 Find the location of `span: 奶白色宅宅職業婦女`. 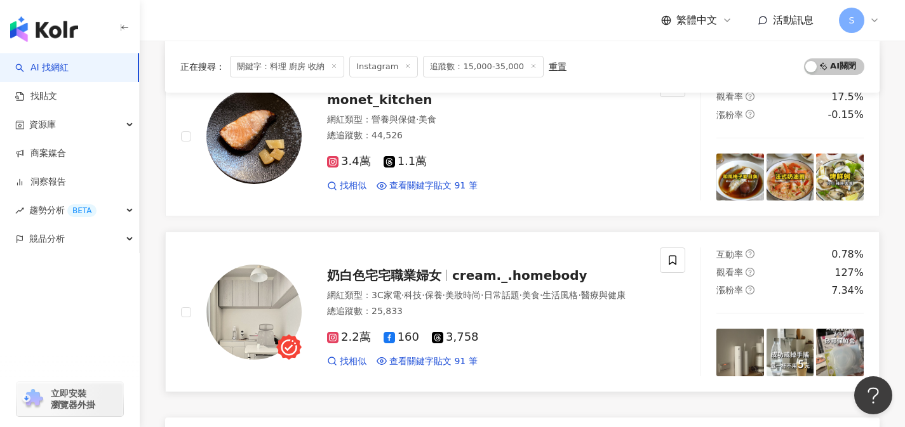

span: 奶白色宅宅職業婦女 is located at coordinates (384, 276).